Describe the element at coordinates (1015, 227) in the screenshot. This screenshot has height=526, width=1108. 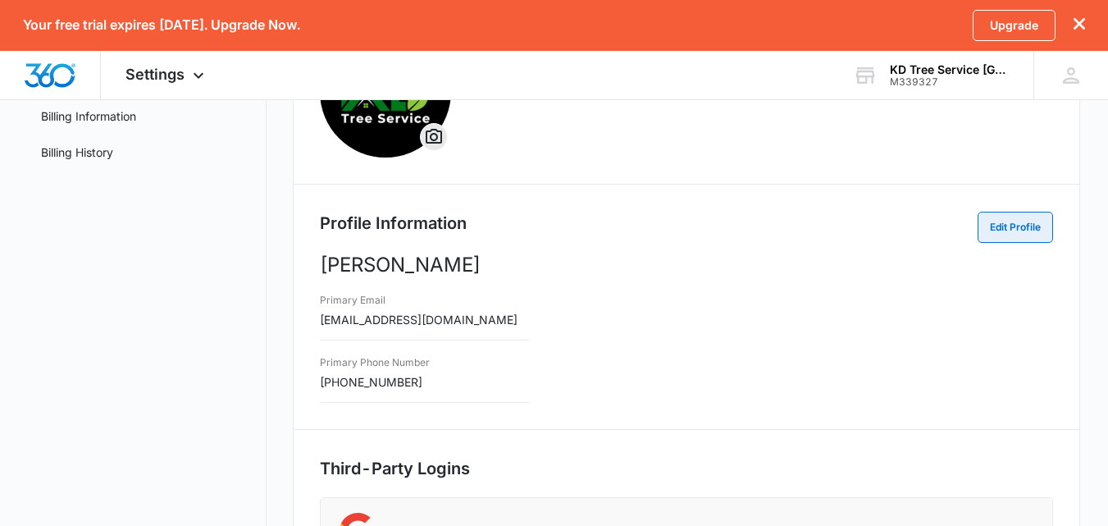
I see `button: Edit Profile` at that location.